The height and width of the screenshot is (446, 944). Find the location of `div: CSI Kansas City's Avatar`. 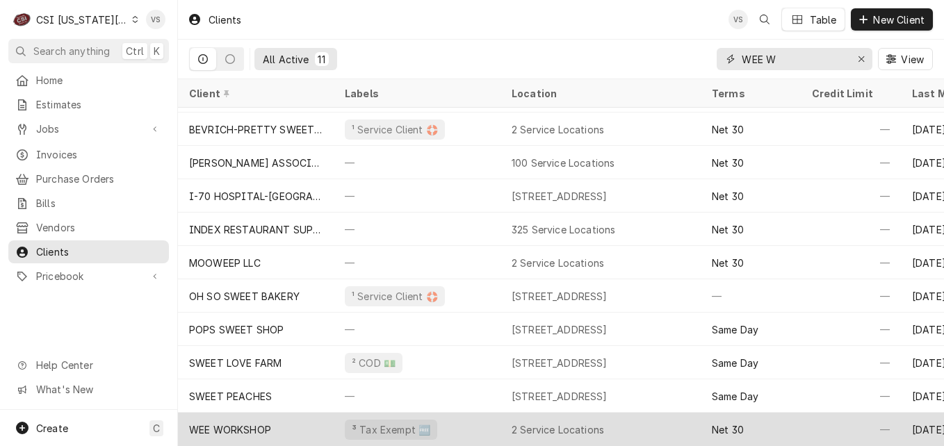

div: CSI Kansas City's Avatar is located at coordinates (22, 19).